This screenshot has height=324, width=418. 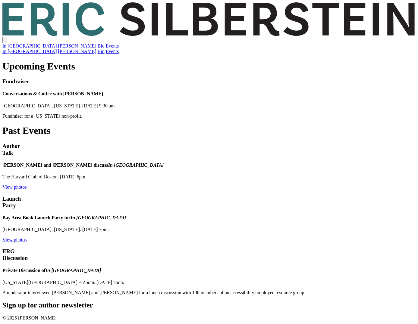 I want to click on h3: Author Talk, so click(x=209, y=150).